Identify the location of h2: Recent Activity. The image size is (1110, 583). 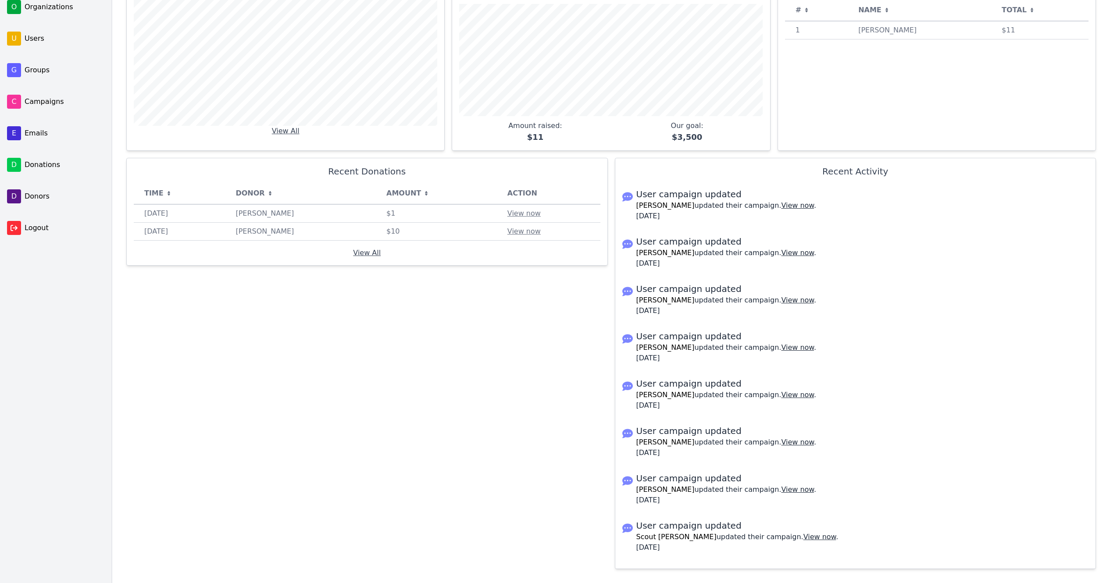
(855, 171).